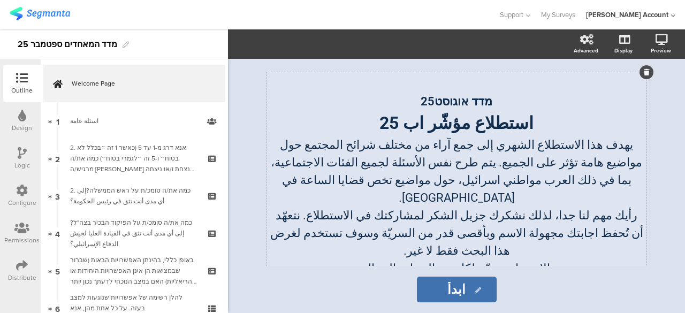  Describe the element at coordinates (134, 158) in the screenshot. I see `a: 2 2. אנא דרג מ-1 עד 5 (כאשר 1 זה ״בכלל לא בטוח״ ו-5 זה ״לגמרי בטוח״) כמה את/ה מרגיש/ה [PERSON_NAM...` at that location.